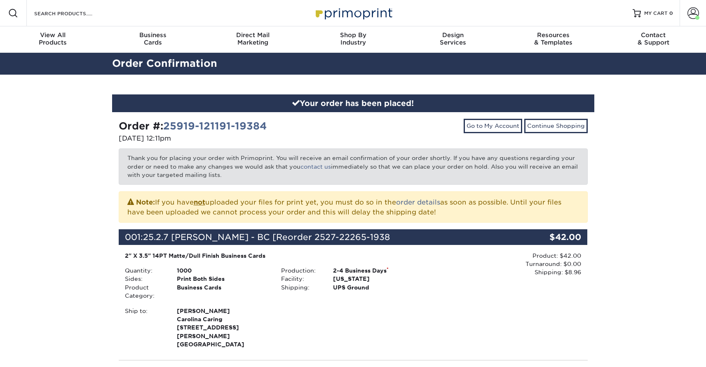 The image size is (706, 367). Describe the element at coordinates (53, 40) in the screenshot. I see `a: View AllProducts` at that location.